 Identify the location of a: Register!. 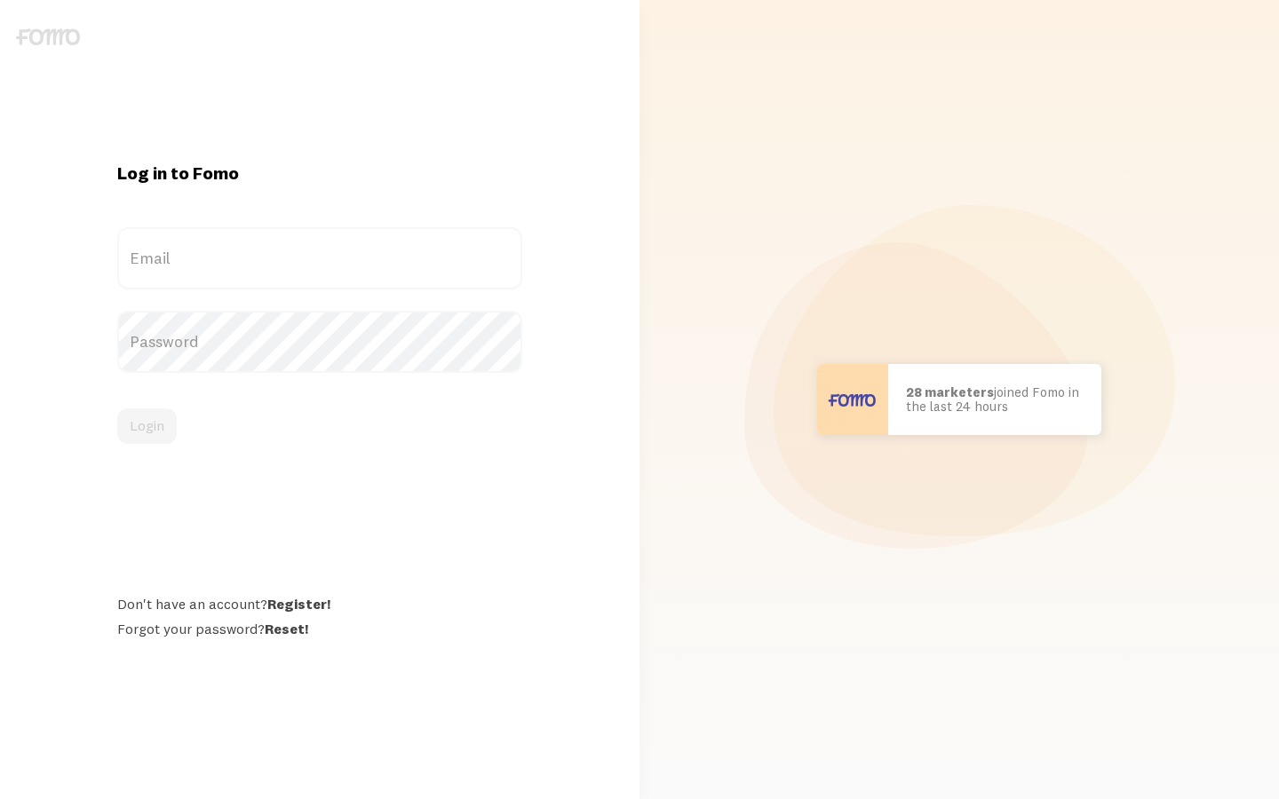
(298, 604).